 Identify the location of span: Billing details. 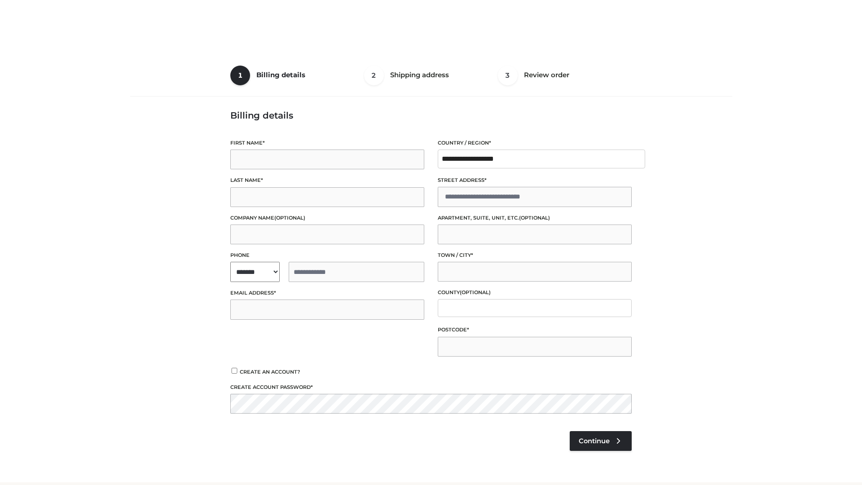
(280, 74).